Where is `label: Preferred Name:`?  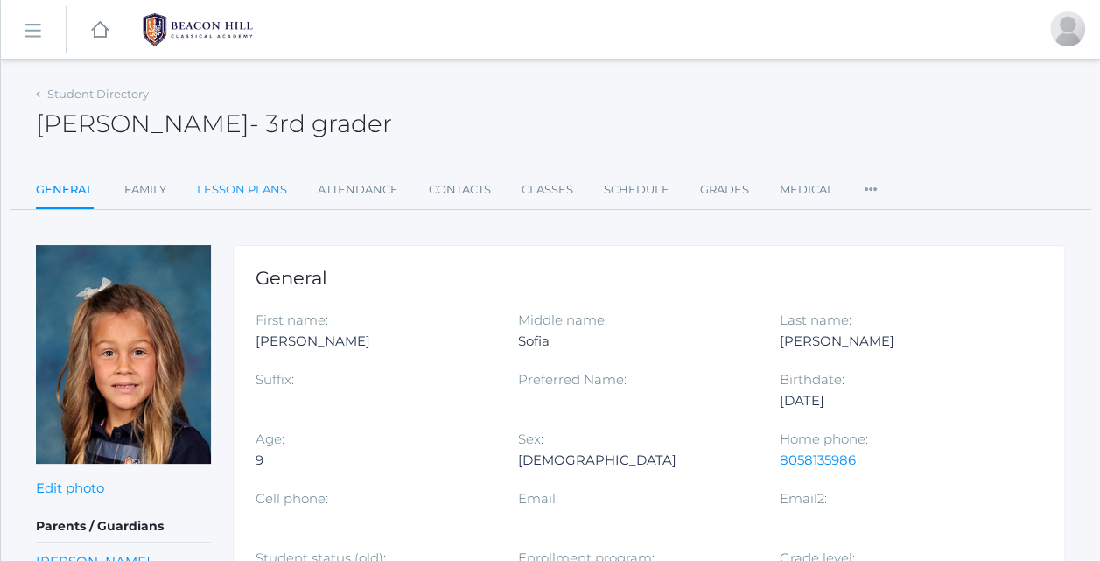
label: Preferred Name: is located at coordinates (571, 379).